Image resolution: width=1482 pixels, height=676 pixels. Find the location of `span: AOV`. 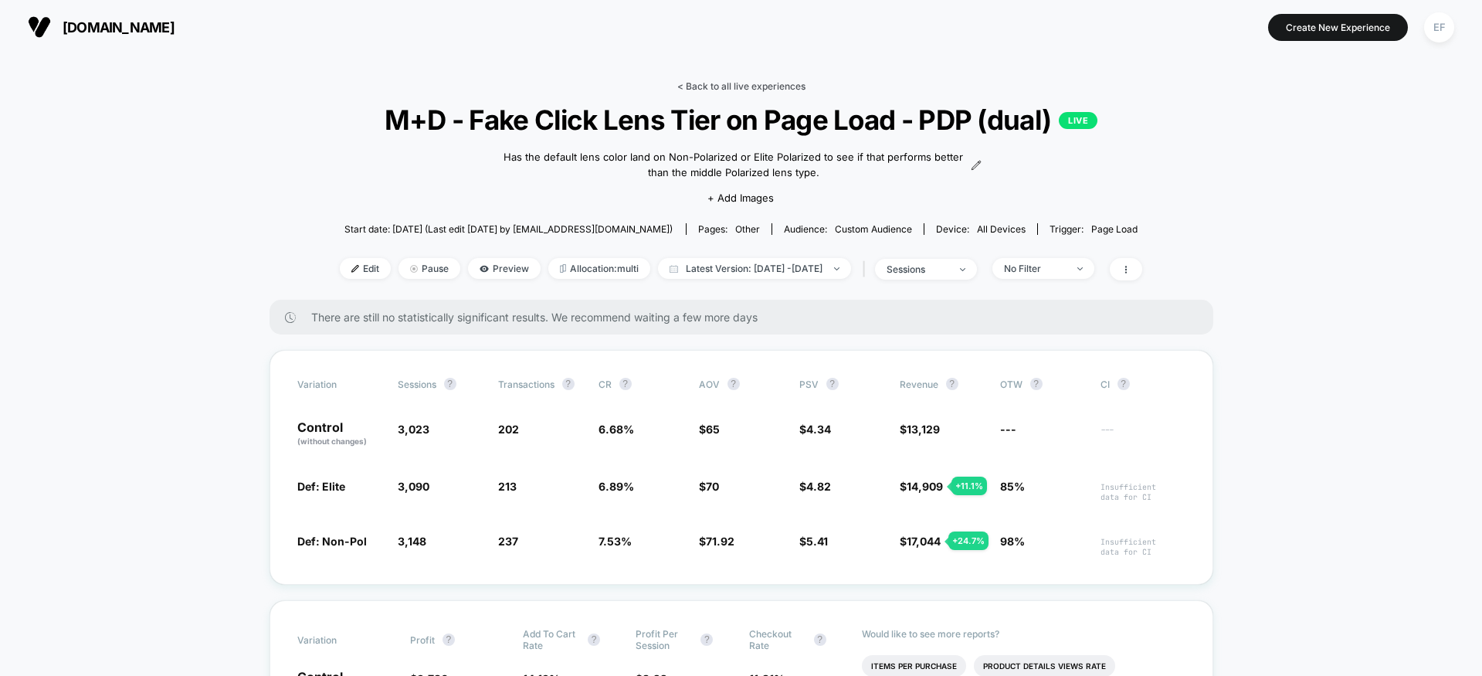

span: AOV is located at coordinates (709, 384).